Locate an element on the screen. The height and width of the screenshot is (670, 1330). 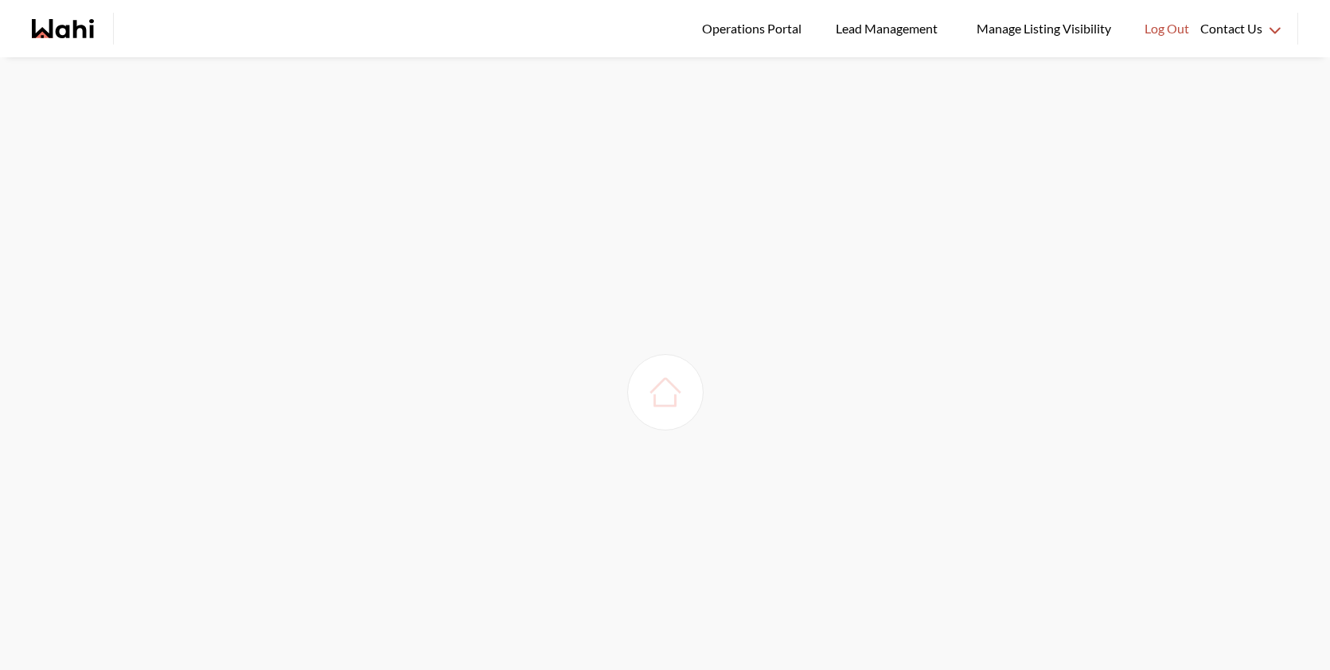
a: Wahi homepage is located at coordinates (63, 29).